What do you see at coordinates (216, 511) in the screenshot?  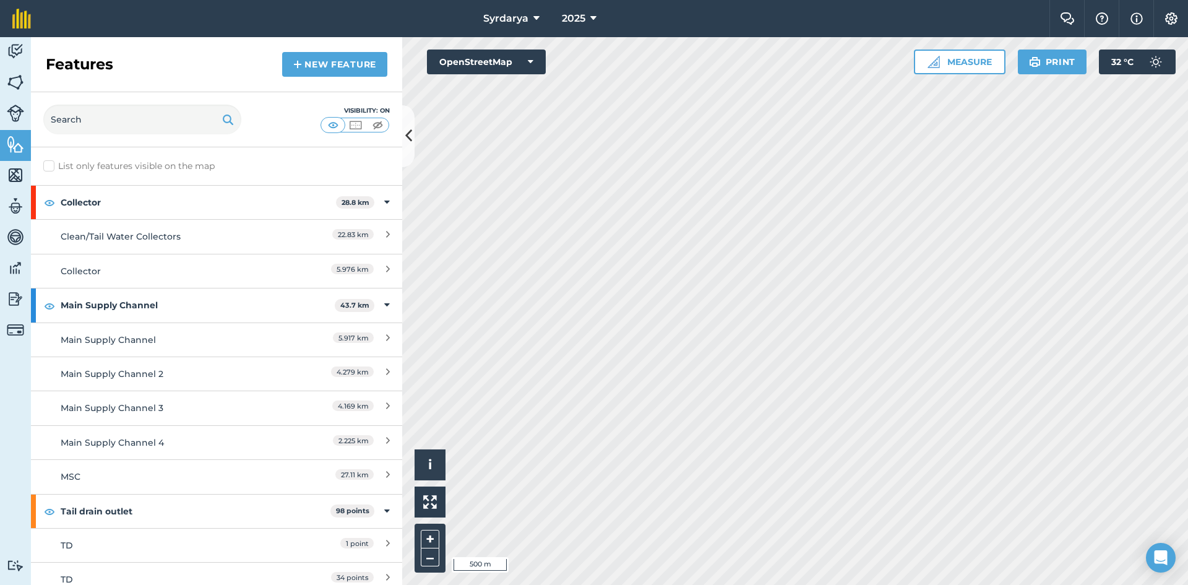 I see `div: Tail drain outlet98 points` at bounding box center [216, 511].